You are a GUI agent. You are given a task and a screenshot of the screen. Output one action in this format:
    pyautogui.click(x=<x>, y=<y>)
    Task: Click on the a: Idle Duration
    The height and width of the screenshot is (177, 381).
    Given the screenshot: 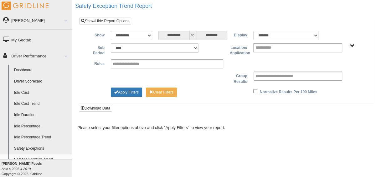 What is the action you would take?
    pyautogui.click(x=42, y=115)
    